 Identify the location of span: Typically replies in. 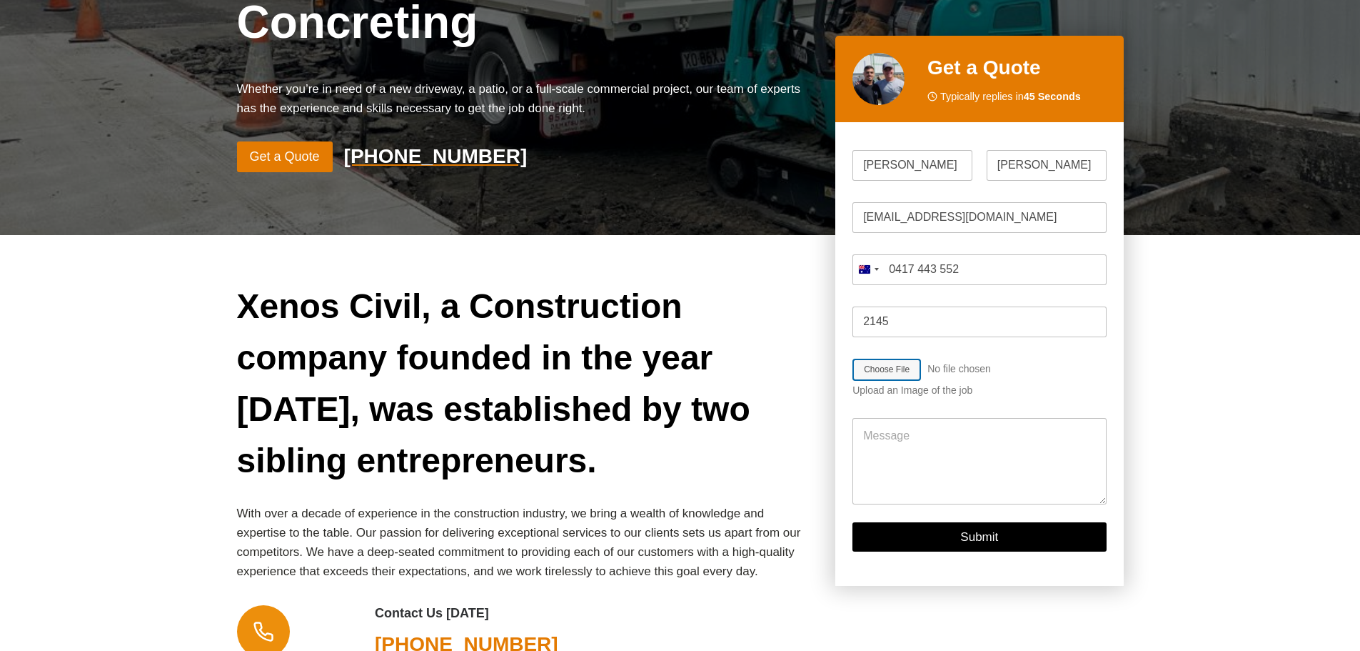
(1011, 96).